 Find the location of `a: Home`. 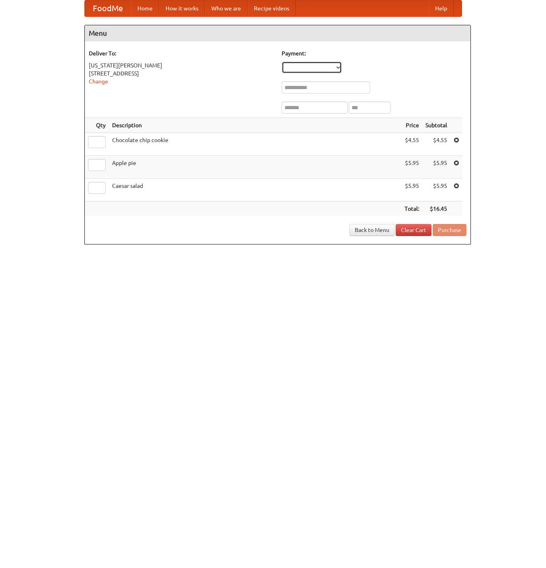

a: Home is located at coordinates (145, 8).